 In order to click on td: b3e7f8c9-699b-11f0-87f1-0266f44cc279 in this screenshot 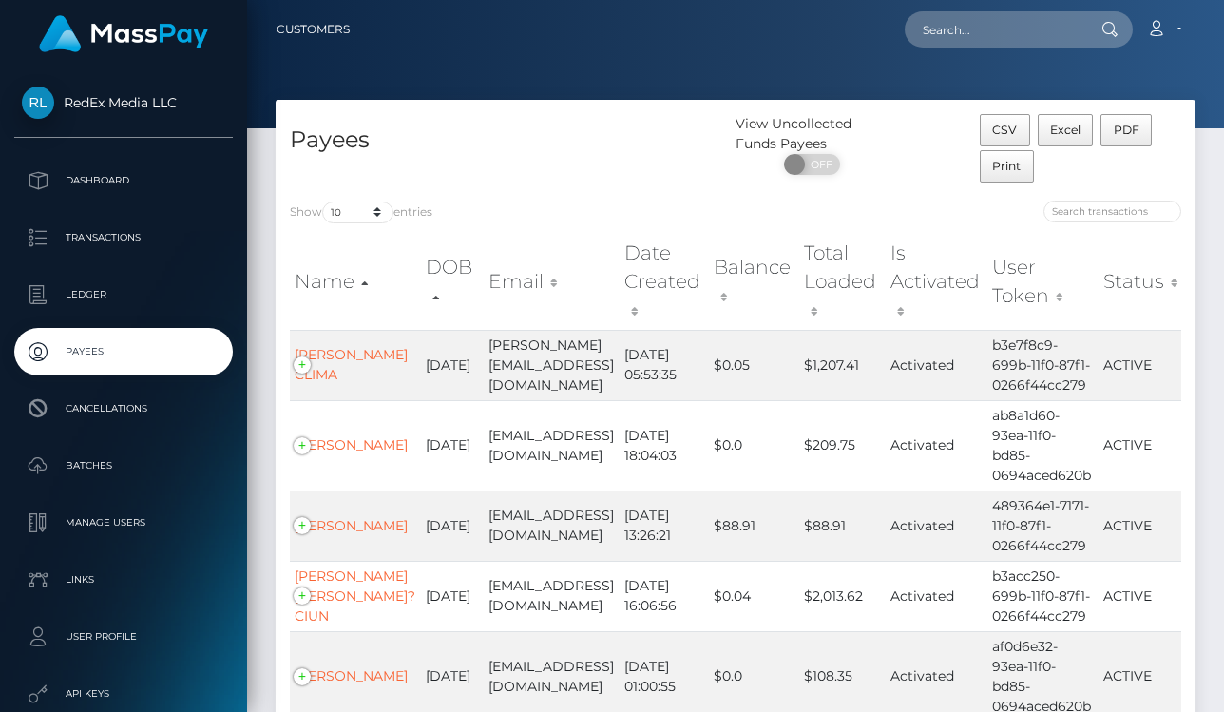, I will do `click(1043, 365)`.